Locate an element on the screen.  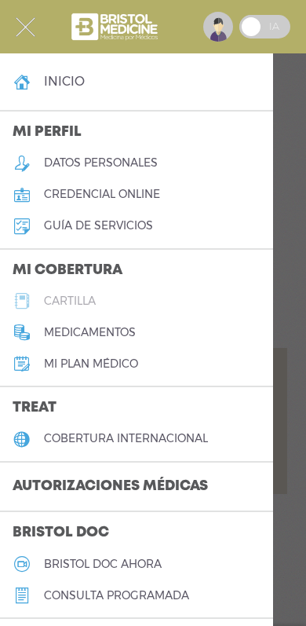
h4: inicio is located at coordinates (64, 81).